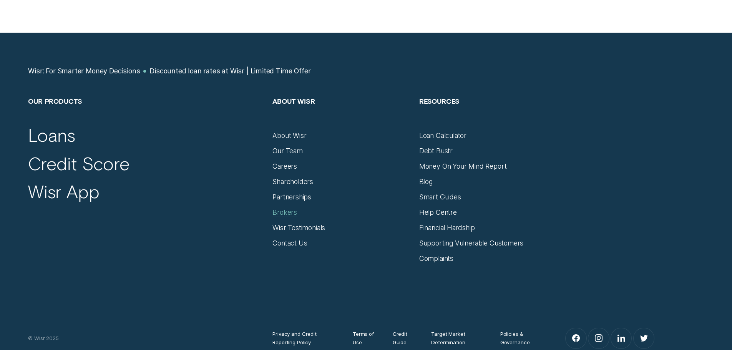  I want to click on div: Debt Bustr, so click(436, 151).